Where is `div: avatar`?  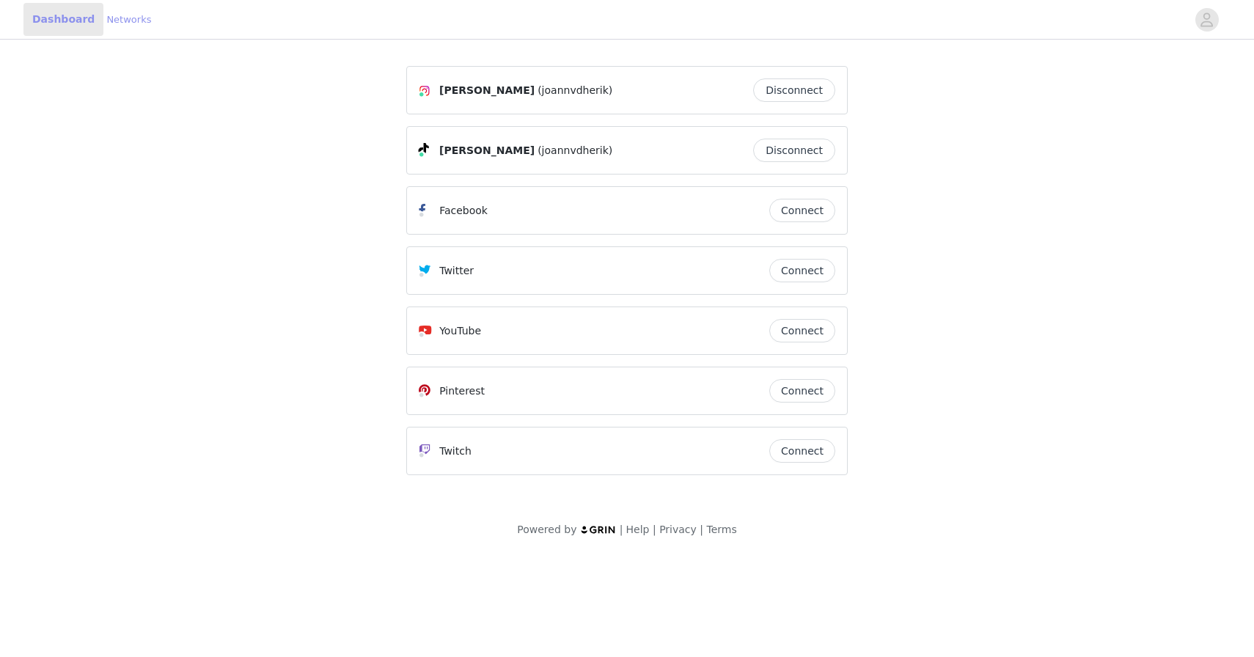
div: avatar is located at coordinates (1206, 20).